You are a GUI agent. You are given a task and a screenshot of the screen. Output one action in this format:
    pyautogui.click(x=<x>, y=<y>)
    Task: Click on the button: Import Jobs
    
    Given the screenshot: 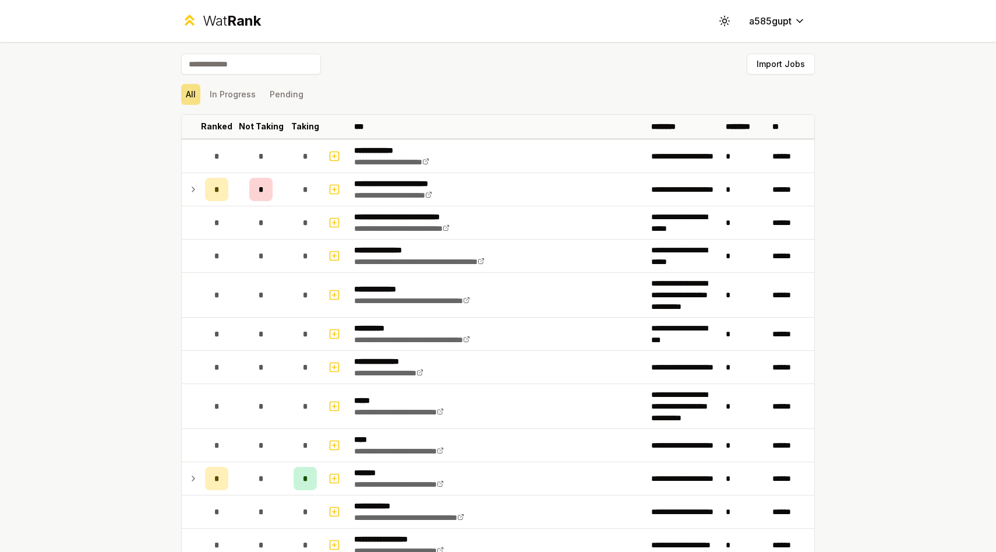 What is the action you would take?
    pyautogui.click(x=781, y=64)
    